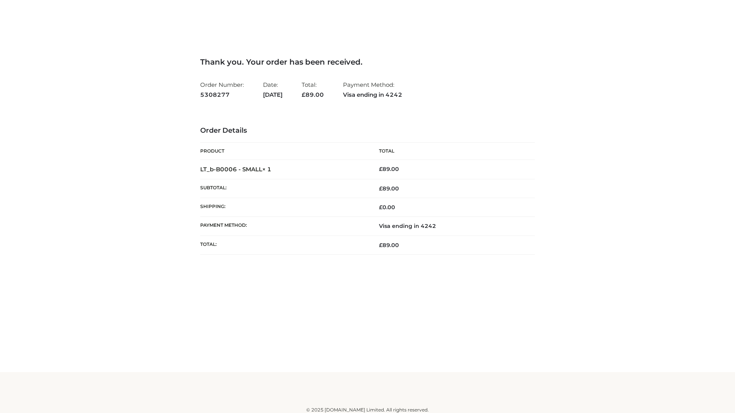  Describe the element at coordinates (372, 95) in the screenshot. I see `strong: Visa ending in 4242` at that location.